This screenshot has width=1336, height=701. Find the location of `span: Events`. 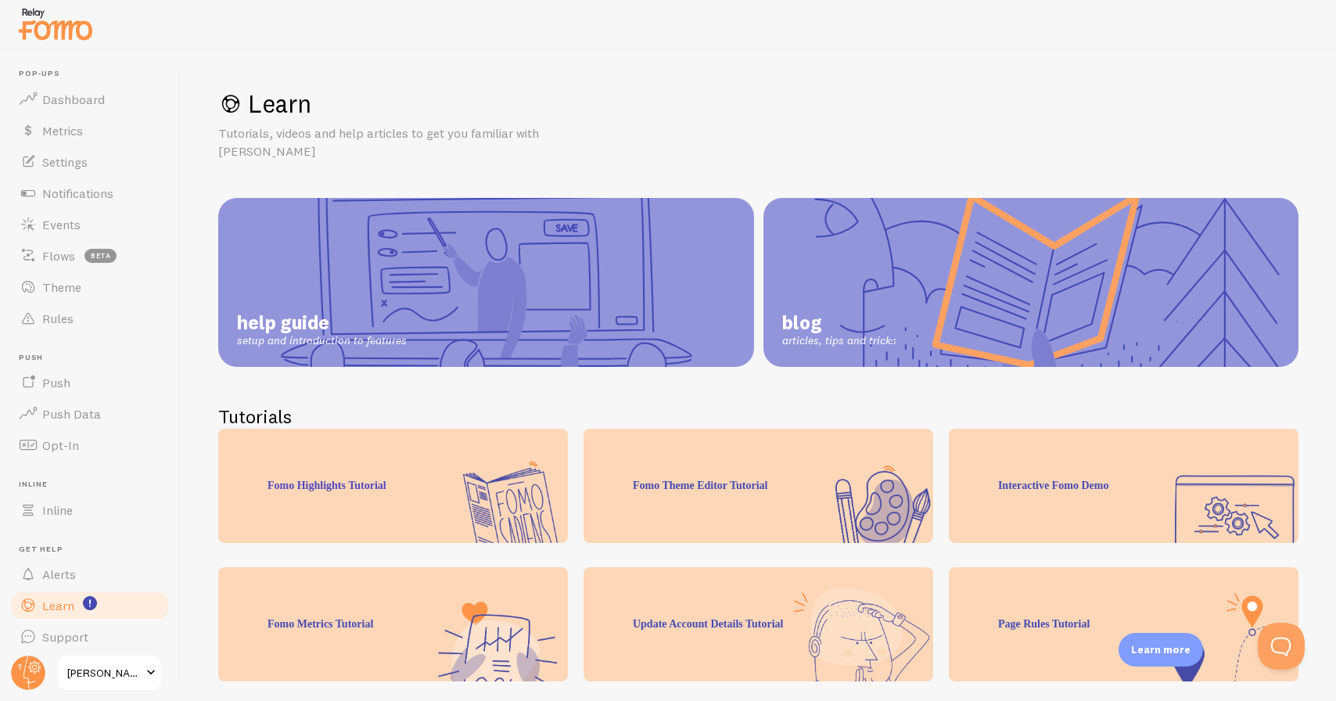

span: Events is located at coordinates (61, 225).